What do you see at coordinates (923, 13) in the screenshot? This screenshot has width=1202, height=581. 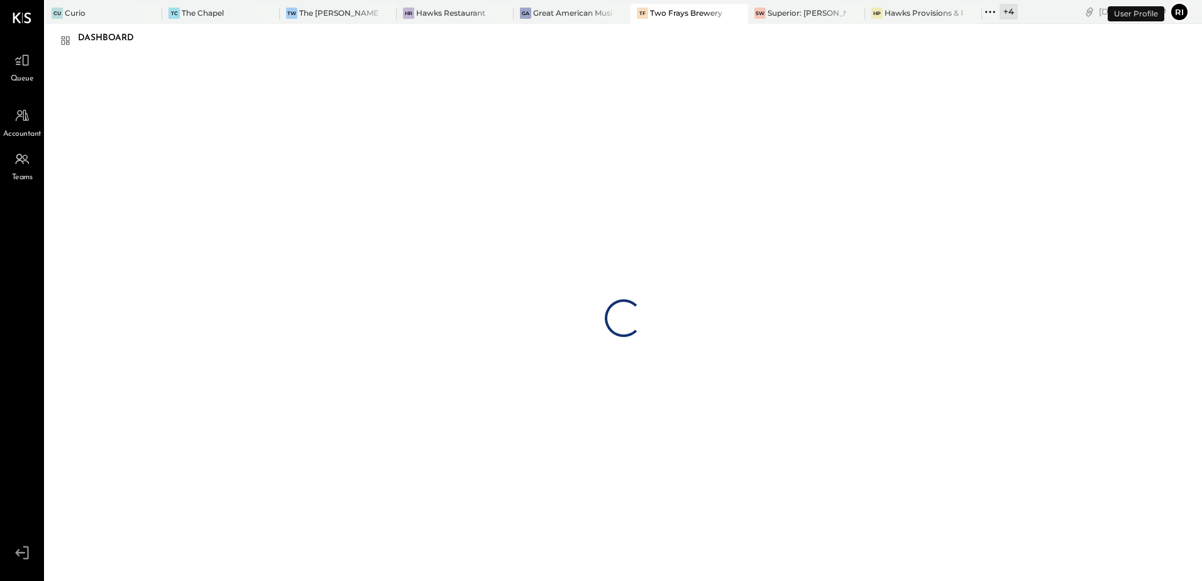 I see `div: Hawks Provisions & Public House` at bounding box center [923, 13].